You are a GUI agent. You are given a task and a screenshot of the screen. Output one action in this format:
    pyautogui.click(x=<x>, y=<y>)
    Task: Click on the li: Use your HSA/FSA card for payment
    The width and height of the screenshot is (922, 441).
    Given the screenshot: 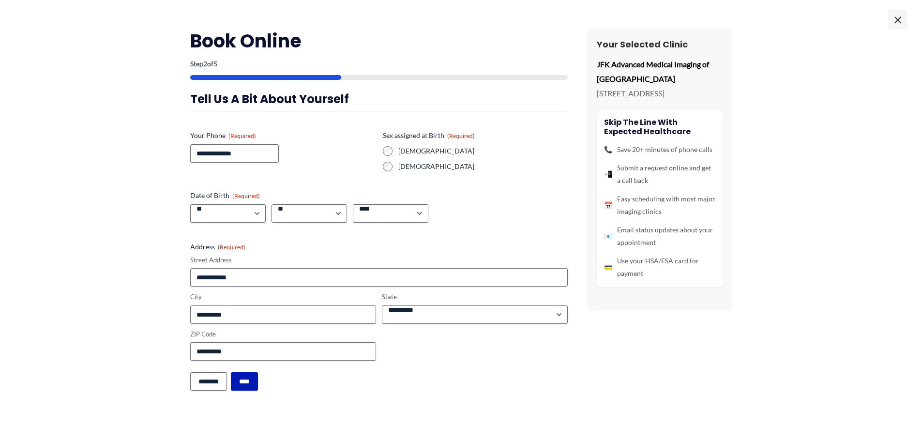 What is the action you would take?
    pyautogui.click(x=660, y=267)
    